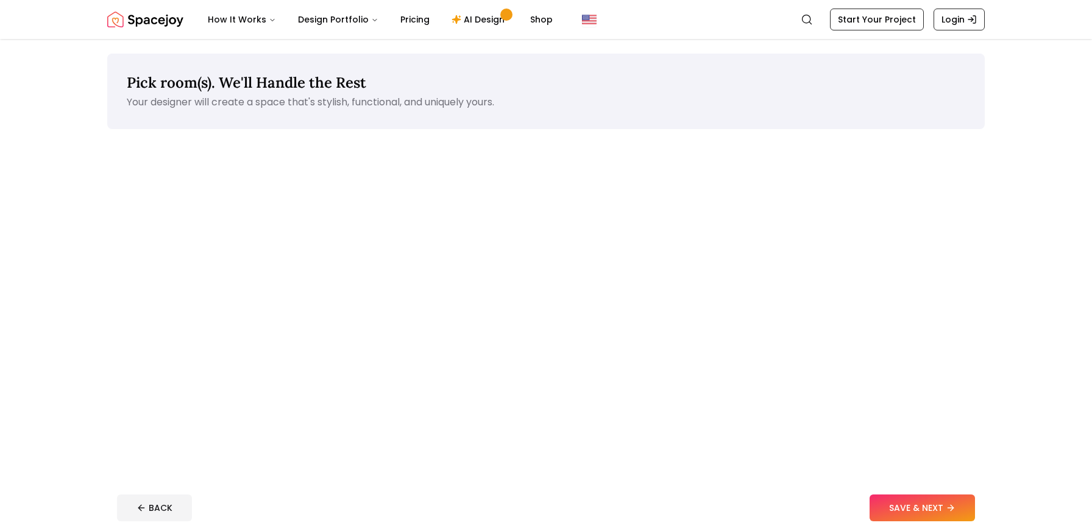 This screenshot has height=531, width=1092. Describe the element at coordinates (959, 20) in the screenshot. I see `a: Login` at that location.